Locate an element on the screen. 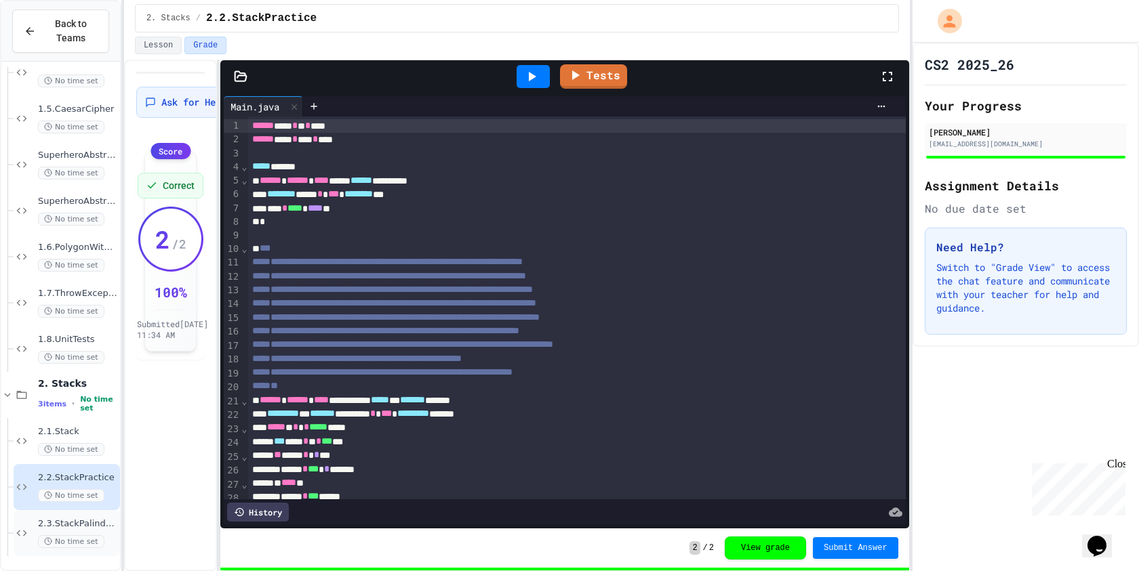 The image size is (1139, 571). div: My Account is located at coordinates (944, 21).